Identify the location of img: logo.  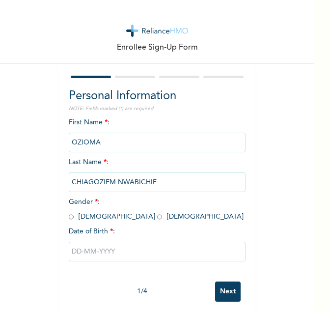
(157, 30).